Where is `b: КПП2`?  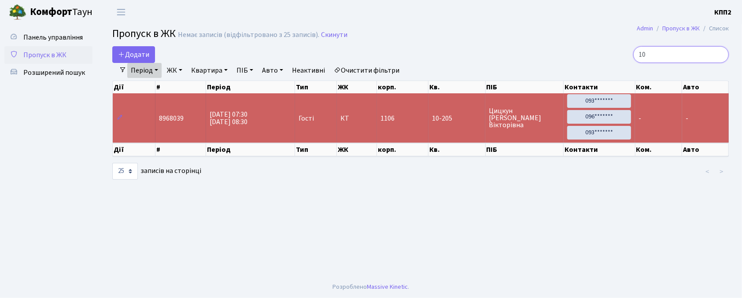
b: КПП2 is located at coordinates (723, 12).